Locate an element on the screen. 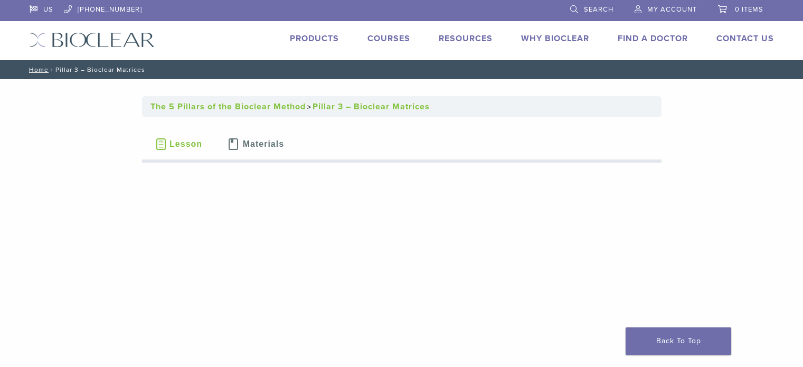 The width and height of the screenshot is (803, 367). span: My Account is located at coordinates (672, 10).